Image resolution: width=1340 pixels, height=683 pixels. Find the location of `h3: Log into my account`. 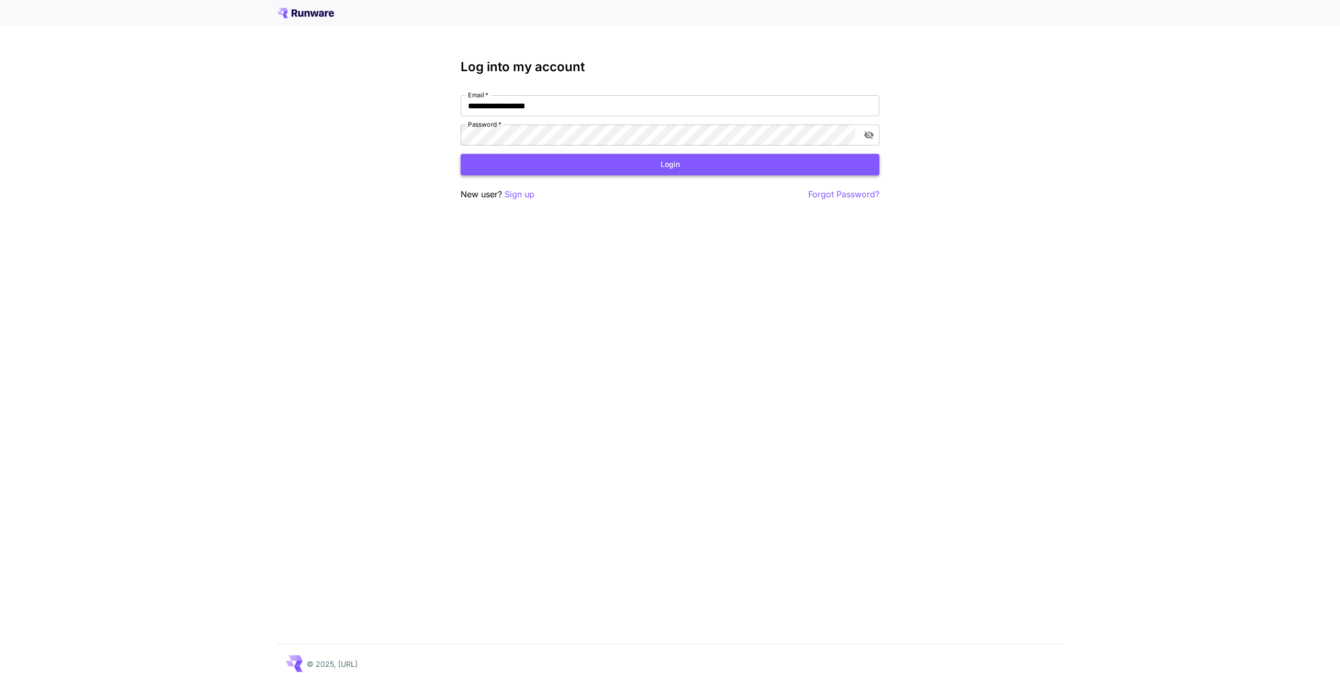

h3: Log into my account is located at coordinates (670, 67).